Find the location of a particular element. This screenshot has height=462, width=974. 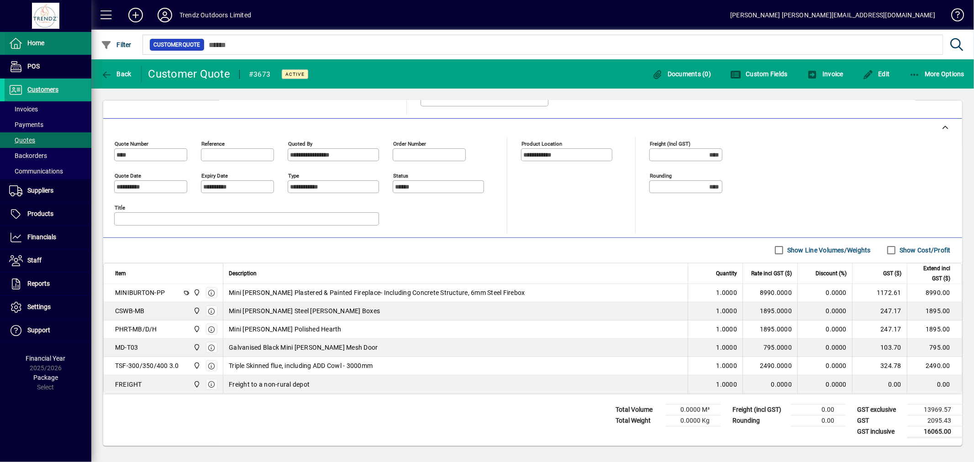

label: Show Cost/Profit is located at coordinates (924, 250).